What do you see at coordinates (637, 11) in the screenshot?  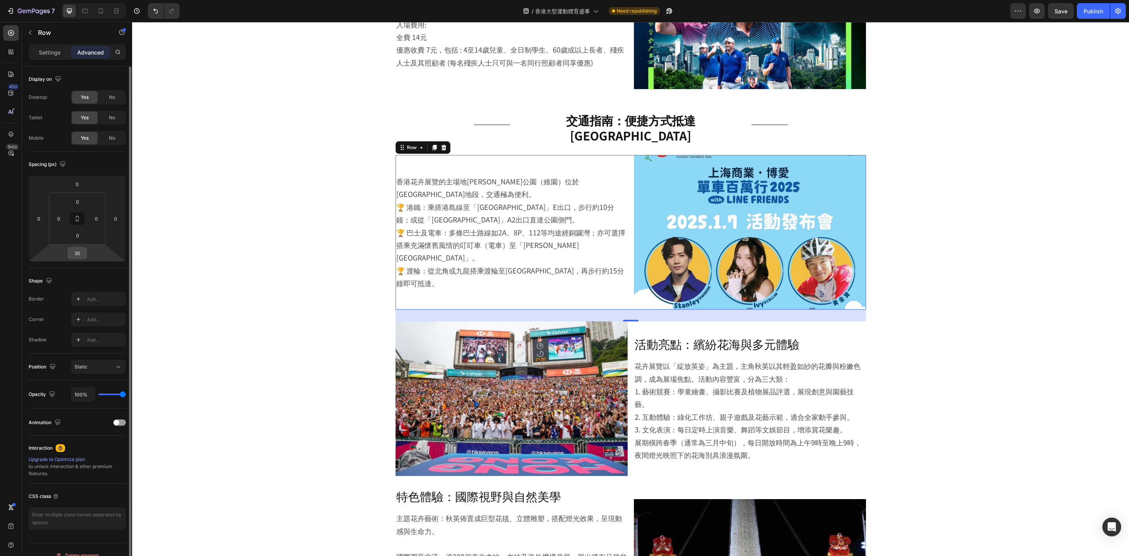 I see `span: Need republishing` at bounding box center [637, 11].